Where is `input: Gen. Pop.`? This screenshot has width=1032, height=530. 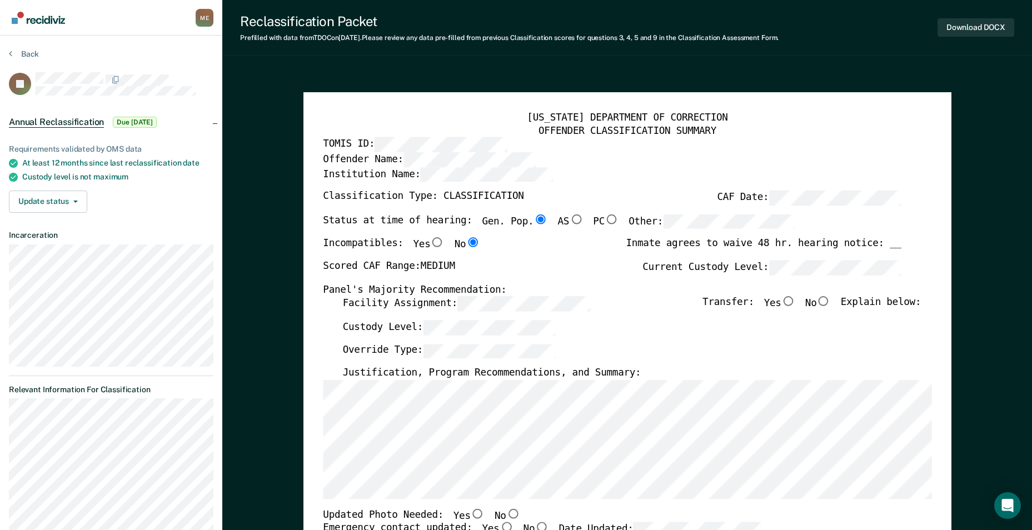 input: Gen. Pop. is located at coordinates (541, 220).